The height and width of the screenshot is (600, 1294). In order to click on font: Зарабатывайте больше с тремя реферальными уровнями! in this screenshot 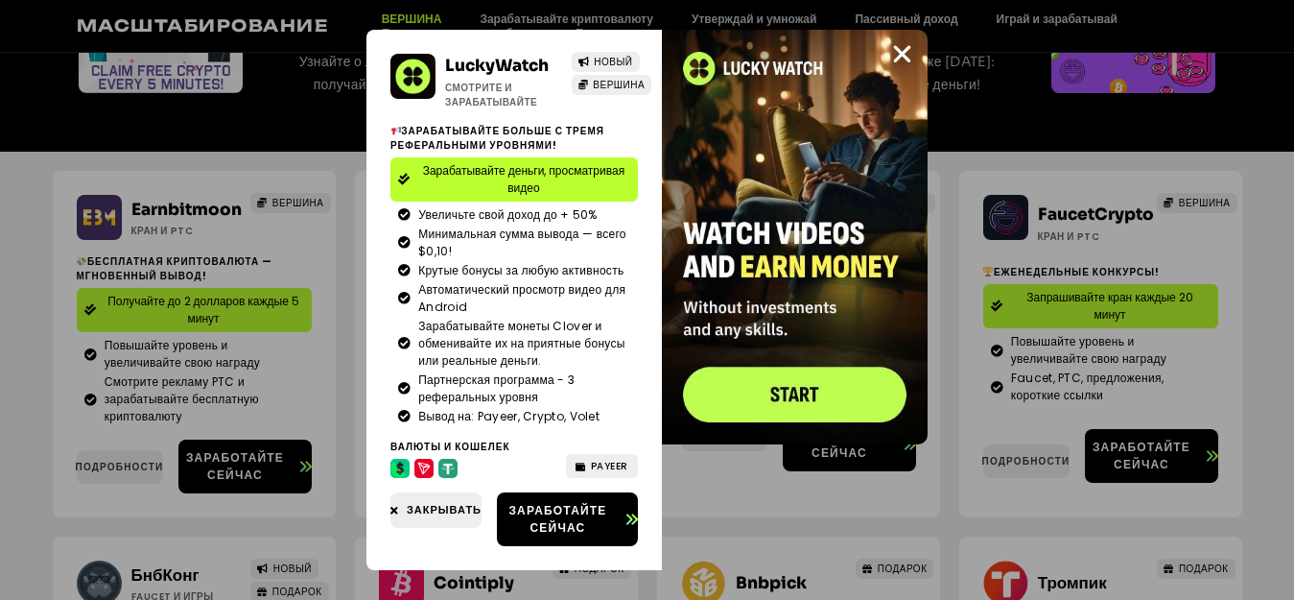, I will do `click(497, 138)`.